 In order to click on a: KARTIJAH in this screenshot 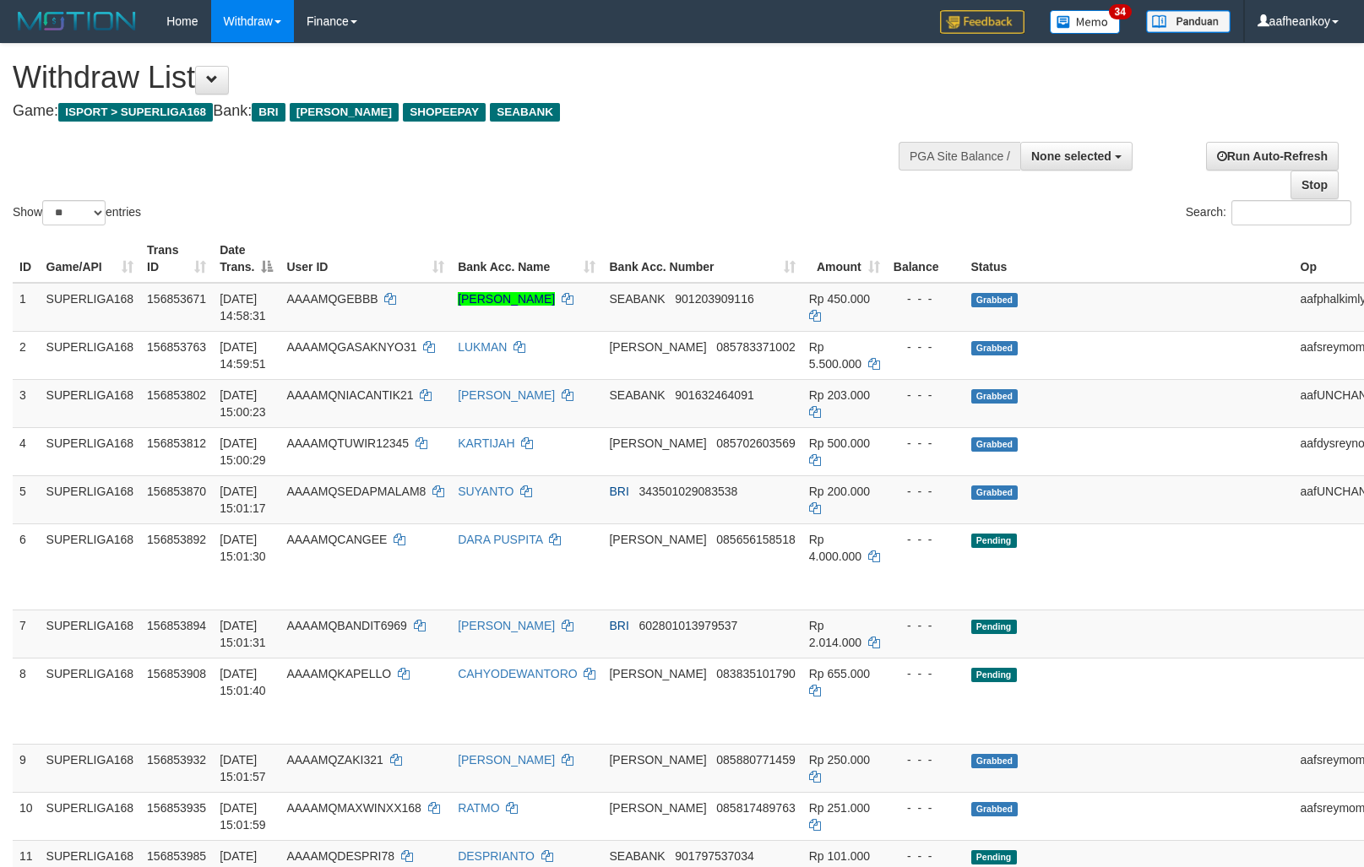, I will do `click(486, 443)`.